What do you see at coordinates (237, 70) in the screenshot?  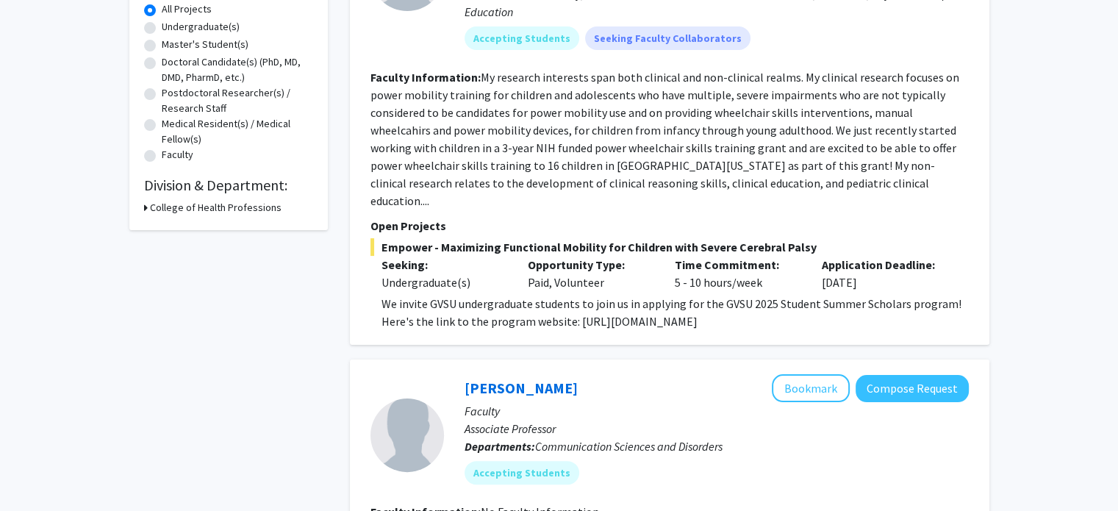 I see `label: Doctoral Candidate(s) (PhD, MD, DMD, PharmD, etc.)` at bounding box center [237, 70].